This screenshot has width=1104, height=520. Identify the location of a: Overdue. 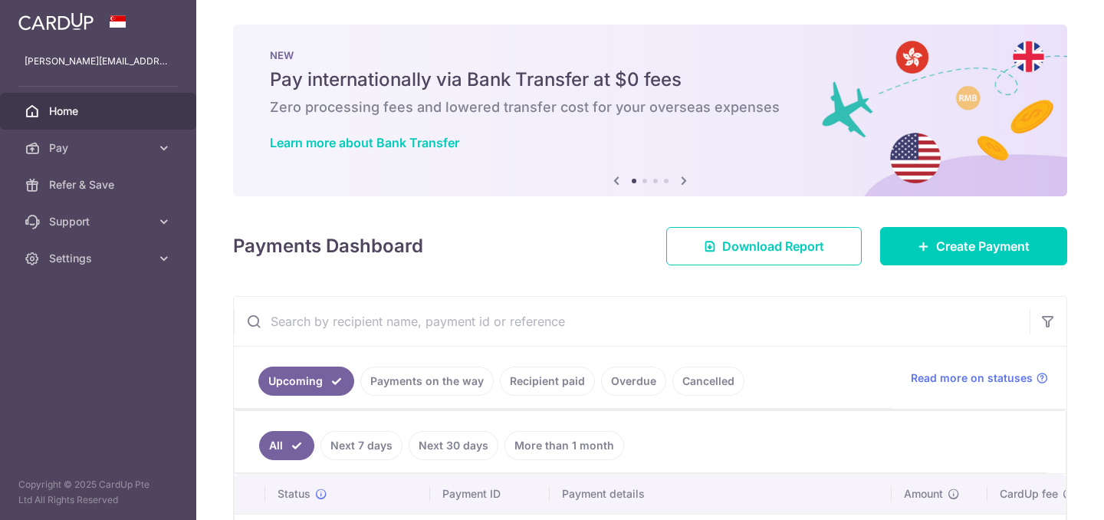
(633, 381).